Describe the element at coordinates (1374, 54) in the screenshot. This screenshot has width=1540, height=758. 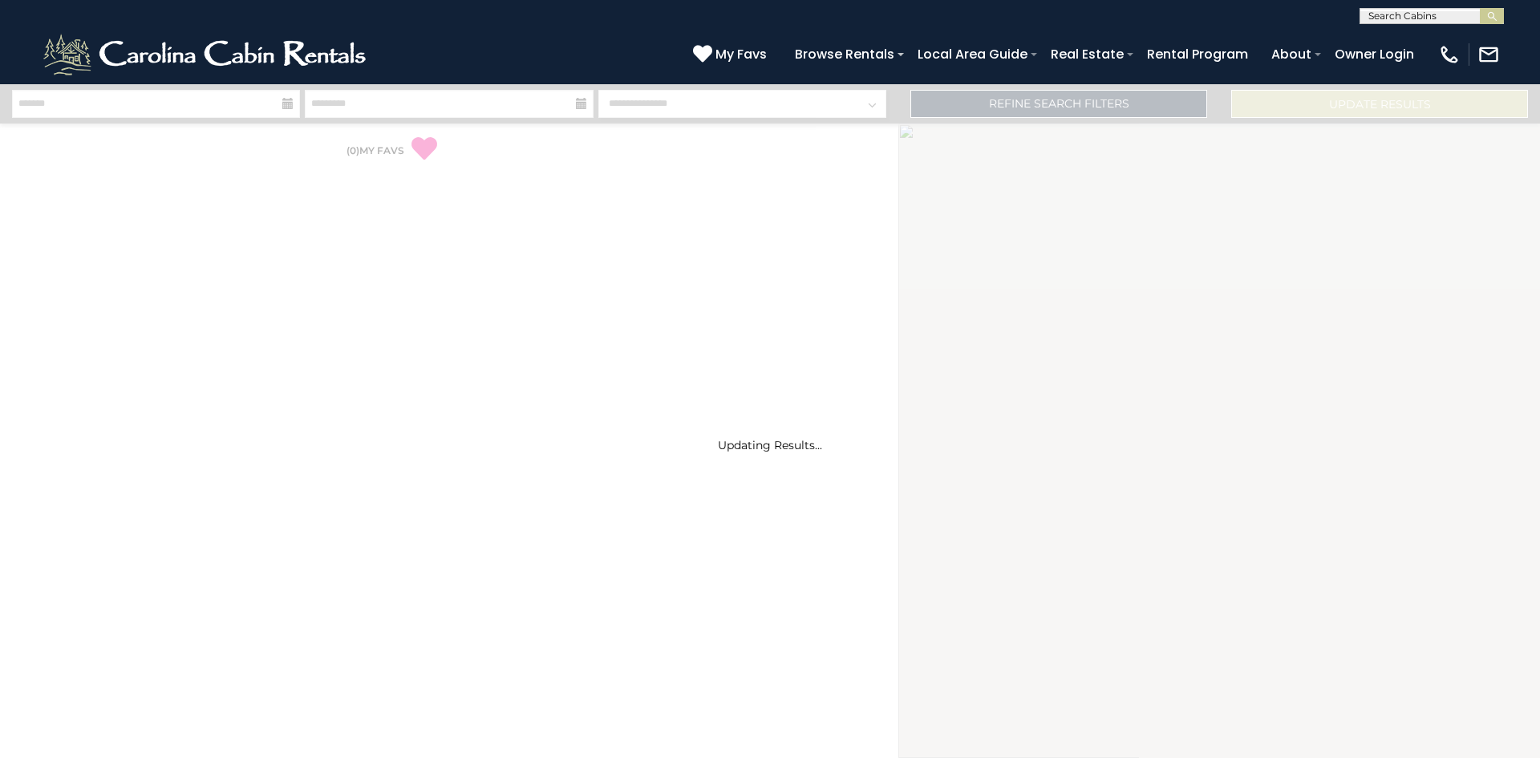
I see `a: Owner Login` at that location.